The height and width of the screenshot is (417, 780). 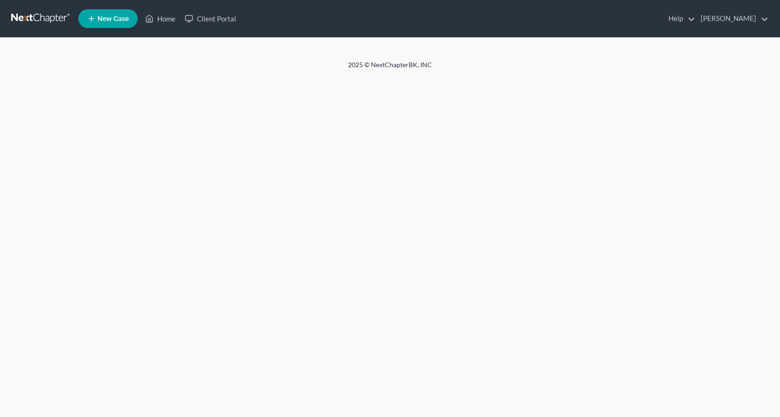 What do you see at coordinates (160, 19) in the screenshot?
I see `a: Home` at bounding box center [160, 19].